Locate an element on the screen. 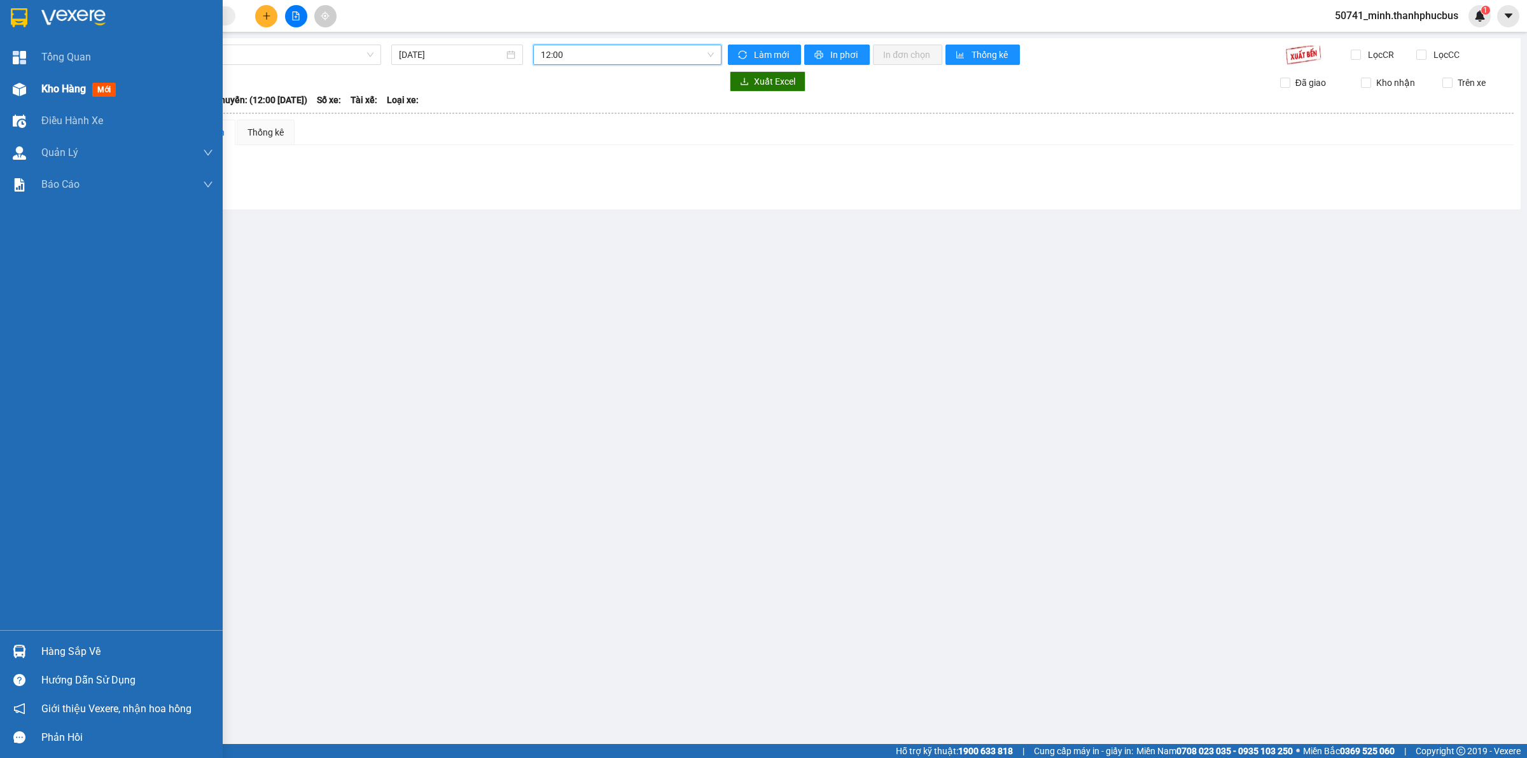 Image resolution: width=1527 pixels, height=758 pixels. span: copyright is located at coordinates (1461, 751).